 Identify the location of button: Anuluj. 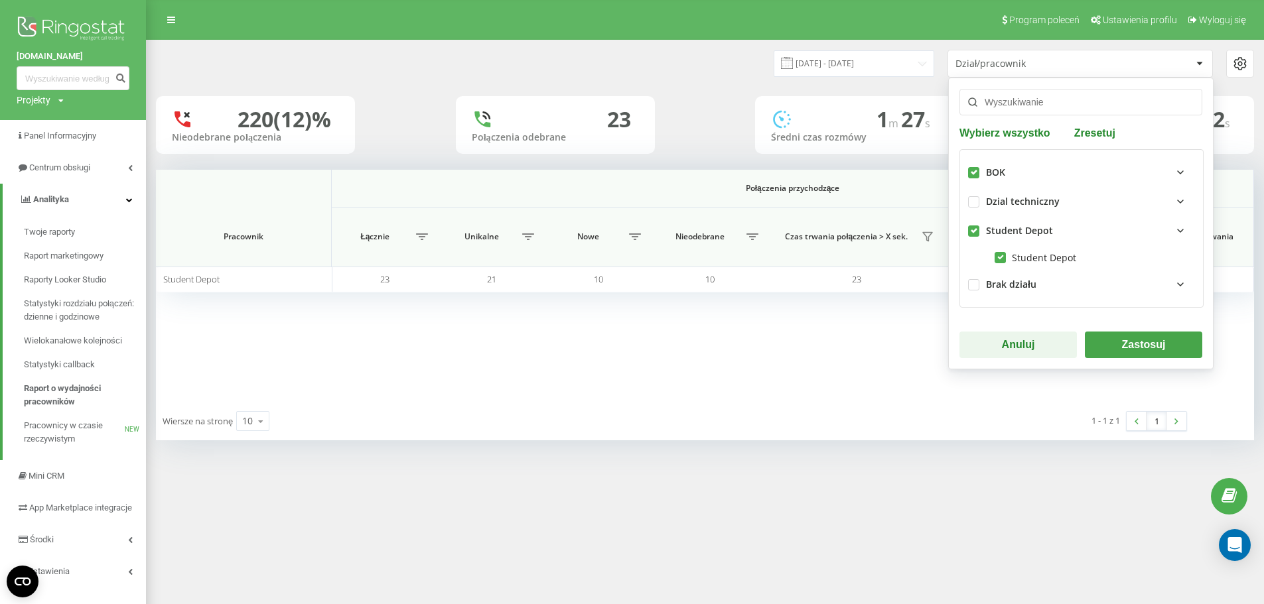
(1018, 345).